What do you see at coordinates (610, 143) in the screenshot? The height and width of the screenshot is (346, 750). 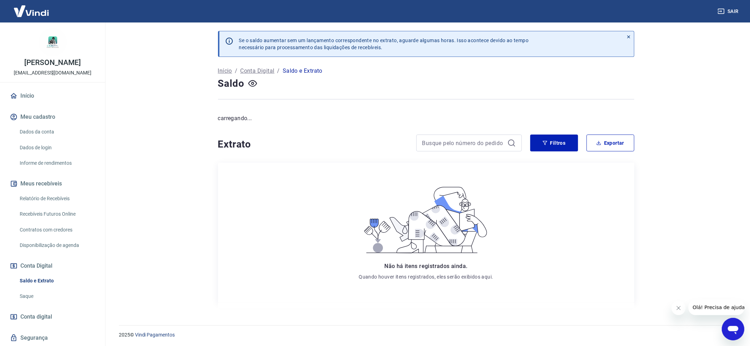 I see `button: Exportar` at bounding box center [610, 143].